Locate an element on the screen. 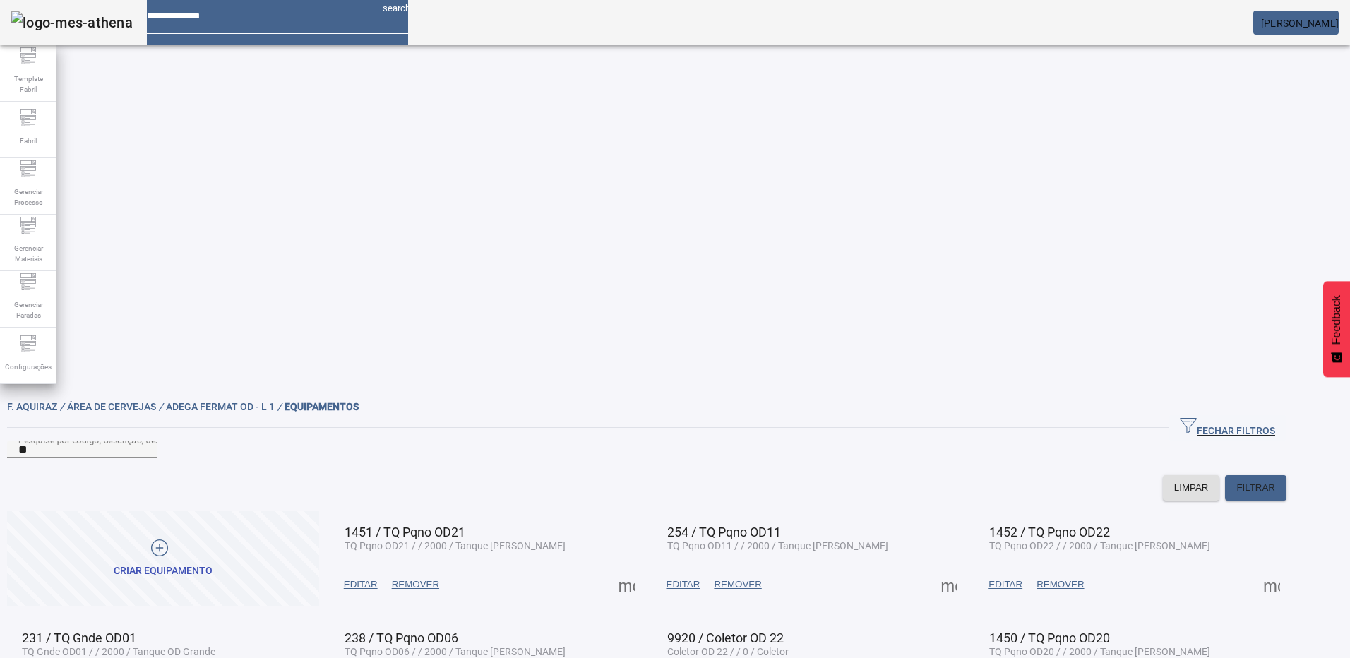  span: EQUIPAMENTOS is located at coordinates (321, 407).